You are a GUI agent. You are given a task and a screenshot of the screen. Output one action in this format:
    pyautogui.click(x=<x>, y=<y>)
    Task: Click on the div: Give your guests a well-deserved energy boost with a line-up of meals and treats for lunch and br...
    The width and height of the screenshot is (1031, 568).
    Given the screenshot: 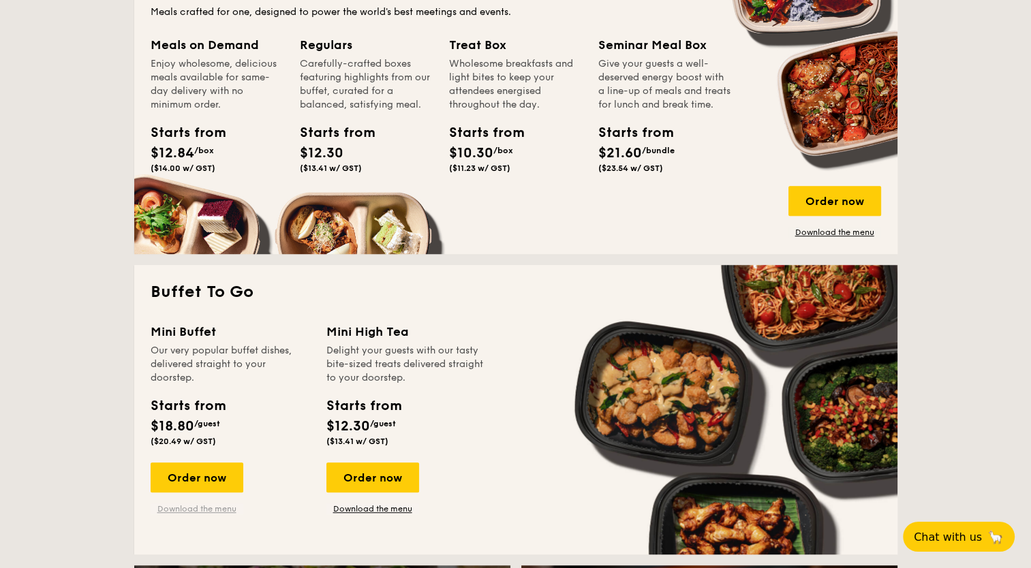 What is the action you would take?
    pyautogui.click(x=664, y=84)
    